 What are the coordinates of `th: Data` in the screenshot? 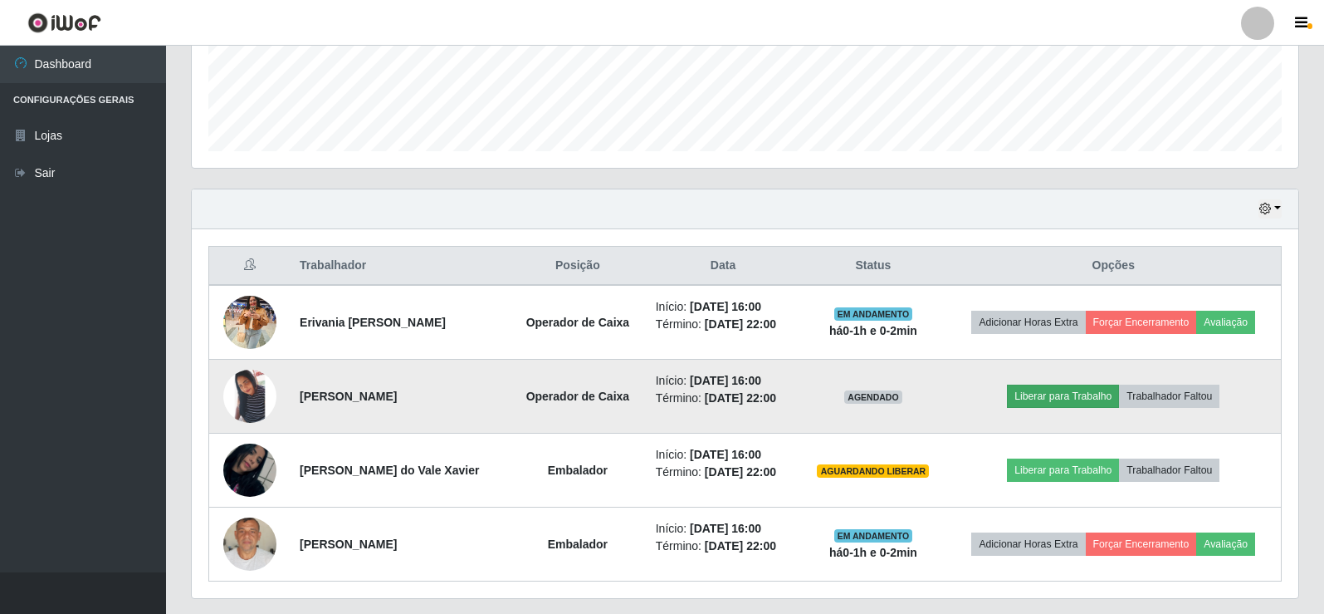 It's located at (723, 266).